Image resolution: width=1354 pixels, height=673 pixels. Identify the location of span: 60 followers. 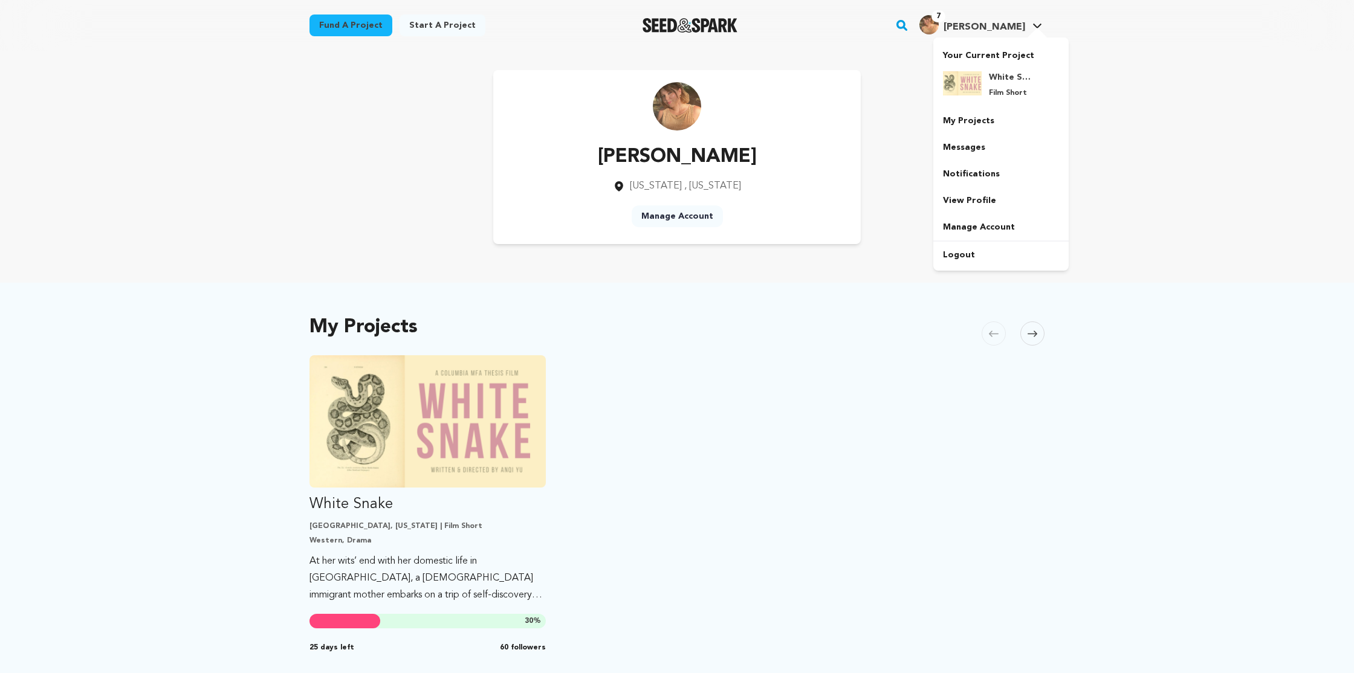
(523, 648).